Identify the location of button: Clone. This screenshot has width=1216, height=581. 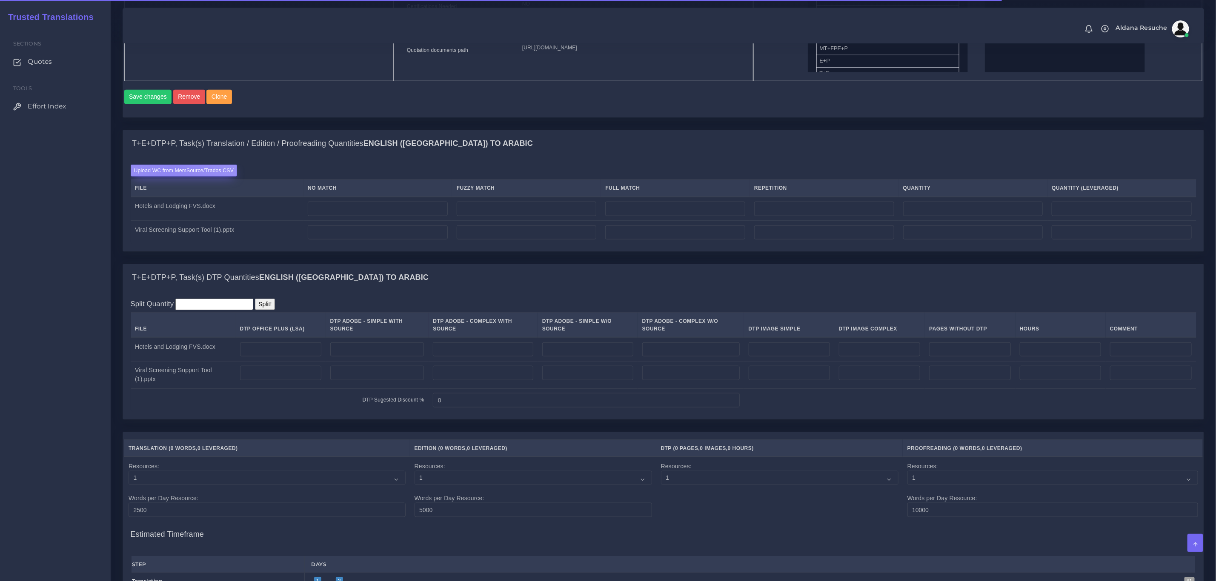
(219, 97).